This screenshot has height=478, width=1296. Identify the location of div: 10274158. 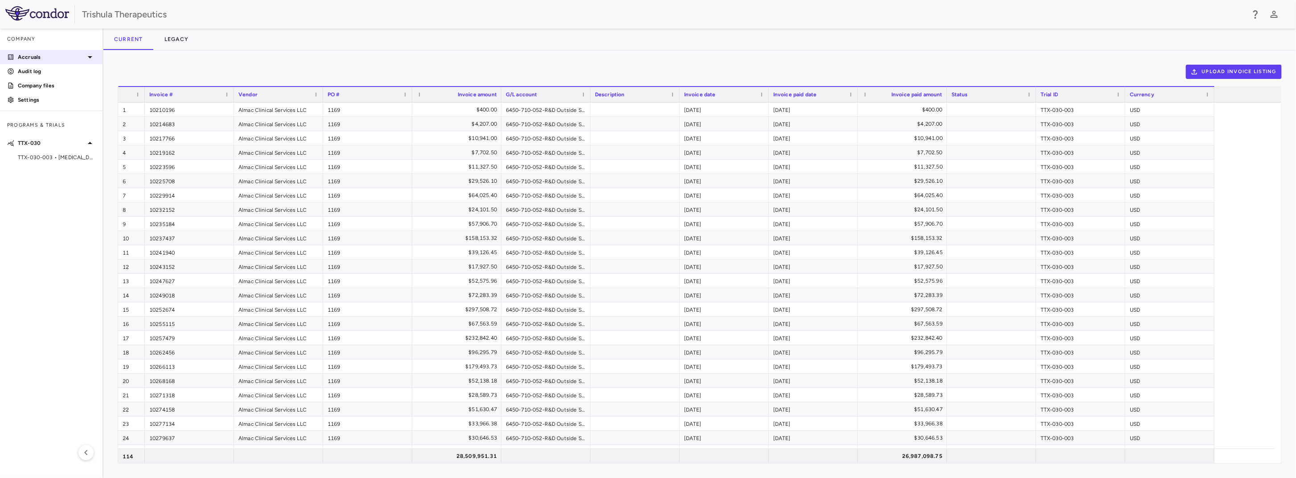
(189, 409).